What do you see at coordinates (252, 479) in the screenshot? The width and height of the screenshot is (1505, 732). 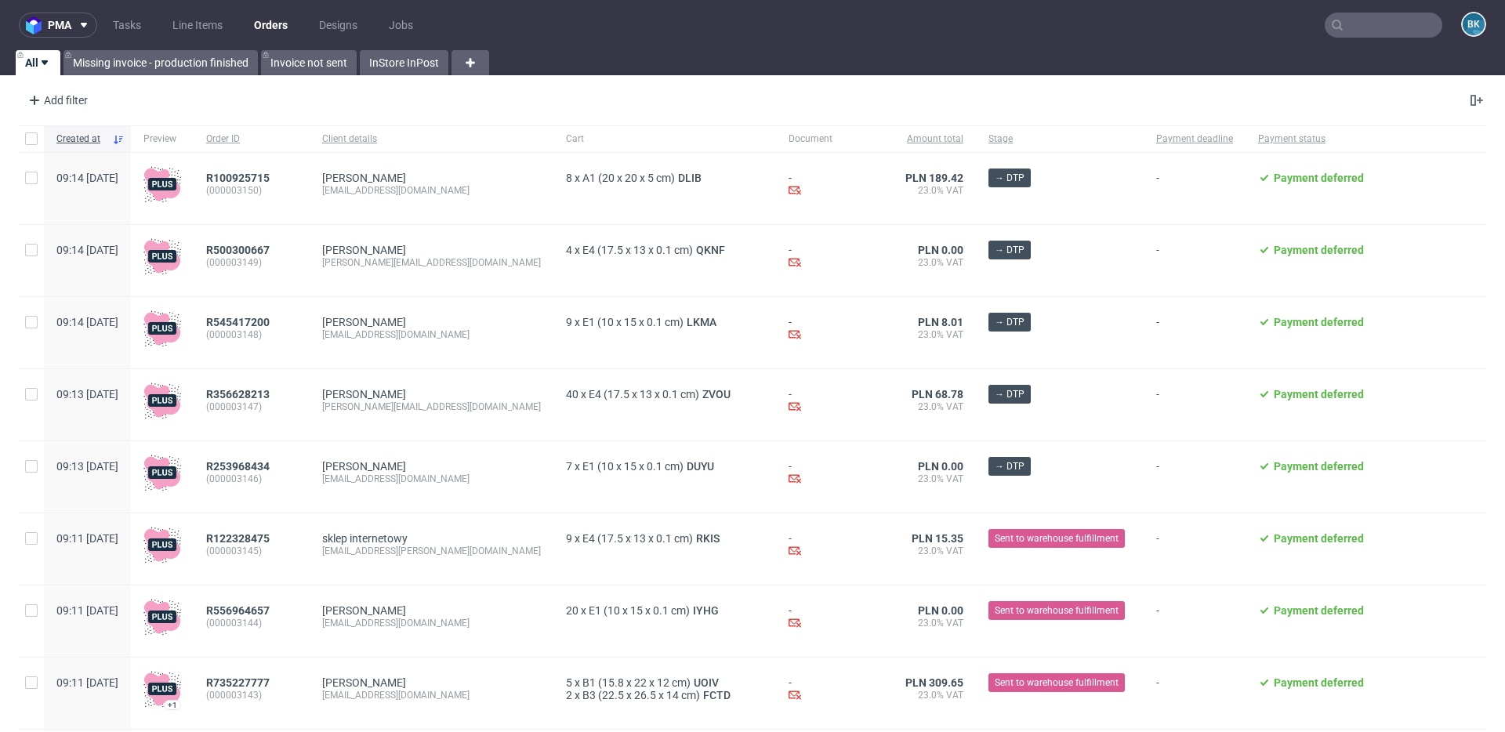 I see `span: (000003146)` at bounding box center [252, 479].